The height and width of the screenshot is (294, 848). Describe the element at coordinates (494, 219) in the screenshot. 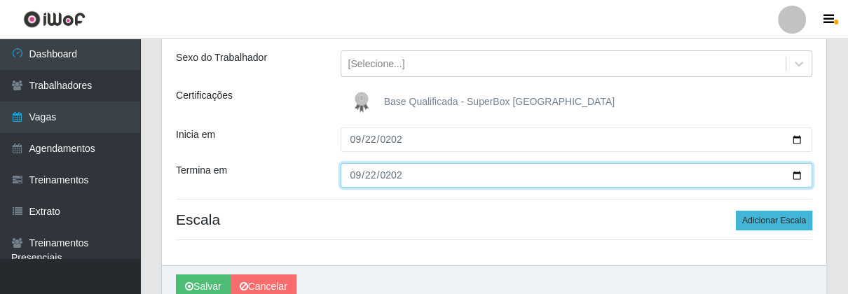

I see `h4: Escala` at that location.